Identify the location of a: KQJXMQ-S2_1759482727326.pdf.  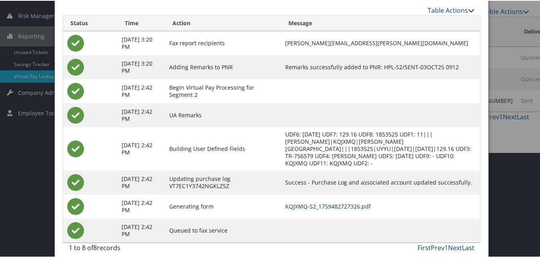
(328, 205).